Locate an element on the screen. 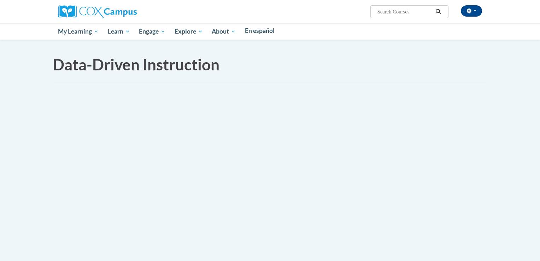 The width and height of the screenshot is (540, 261). button: Search is located at coordinates (438, 12).